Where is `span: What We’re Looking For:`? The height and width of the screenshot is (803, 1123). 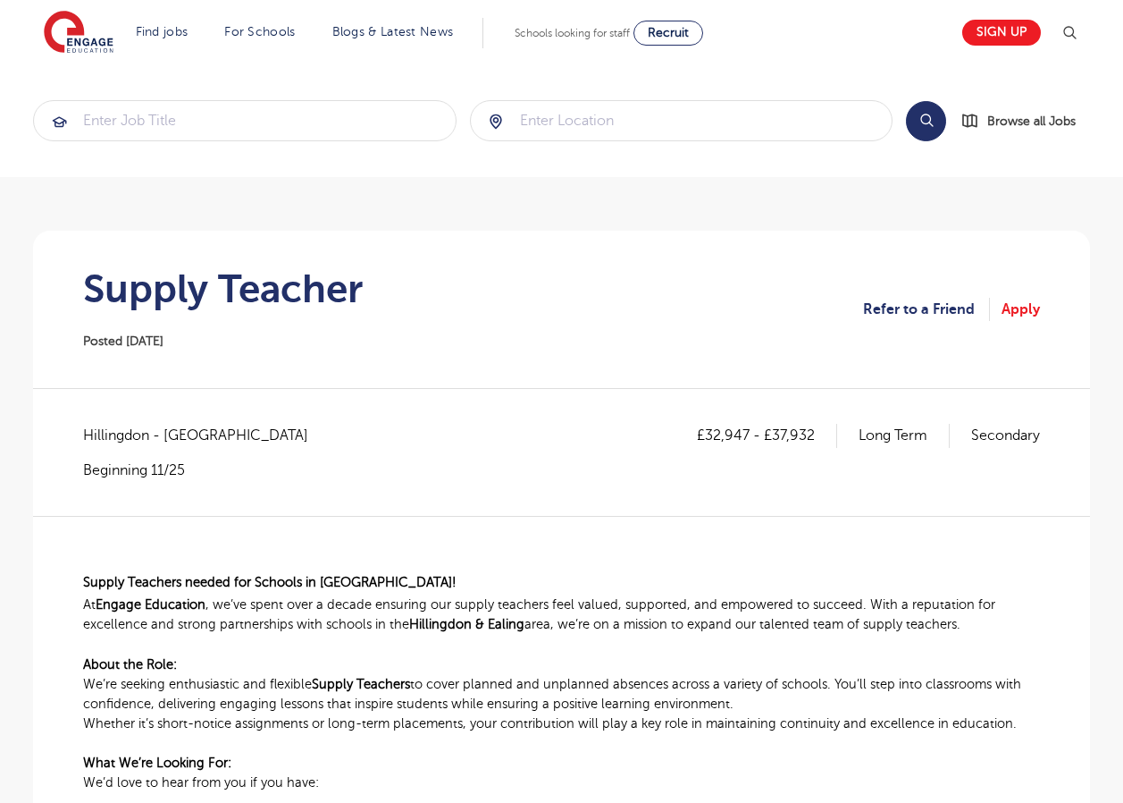 span: What We’re Looking For: is located at coordinates (157, 762).